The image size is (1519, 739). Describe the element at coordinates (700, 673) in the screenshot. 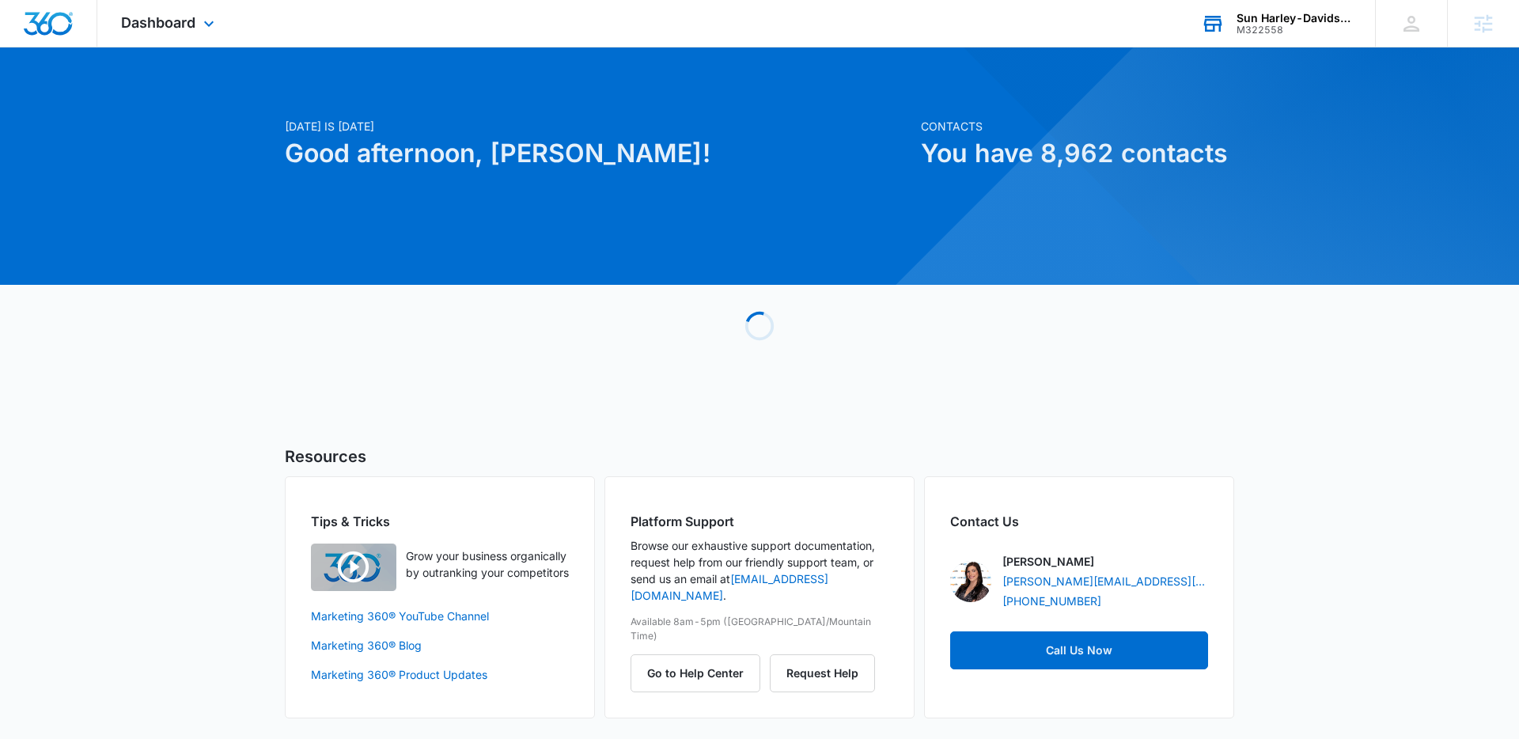

I see `a: Go to Help Center` at that location.